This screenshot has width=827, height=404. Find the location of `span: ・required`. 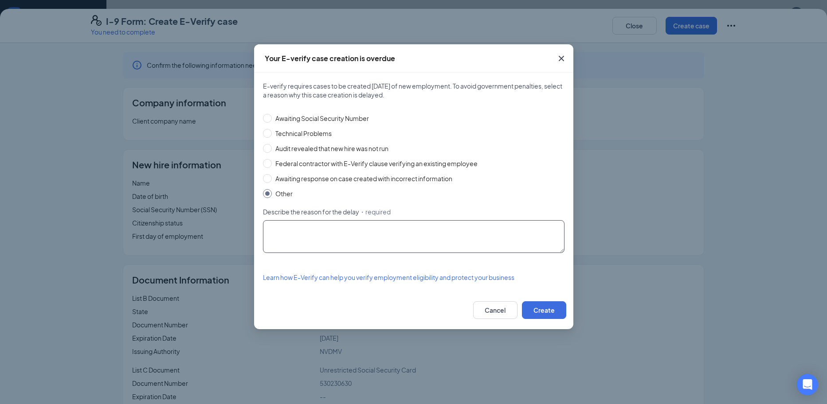

span: ・required is located at coordinates (375, 212).